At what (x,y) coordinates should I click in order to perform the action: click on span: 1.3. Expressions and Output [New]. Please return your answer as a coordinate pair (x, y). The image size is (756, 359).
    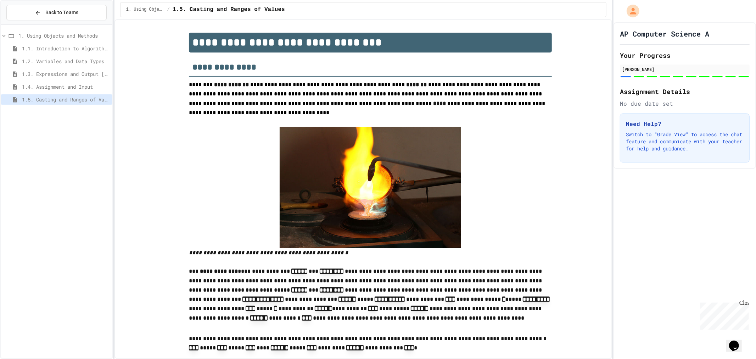
    Looking at the image, I should click on (66, 74).